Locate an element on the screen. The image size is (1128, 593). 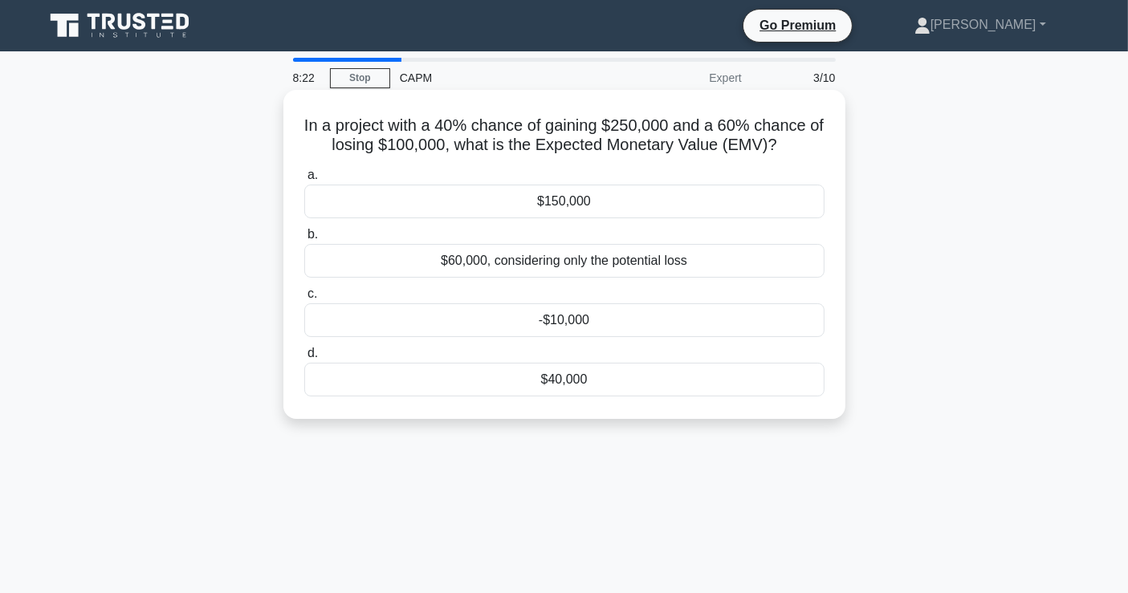
a: Stop is located at coordinates (360, 78).